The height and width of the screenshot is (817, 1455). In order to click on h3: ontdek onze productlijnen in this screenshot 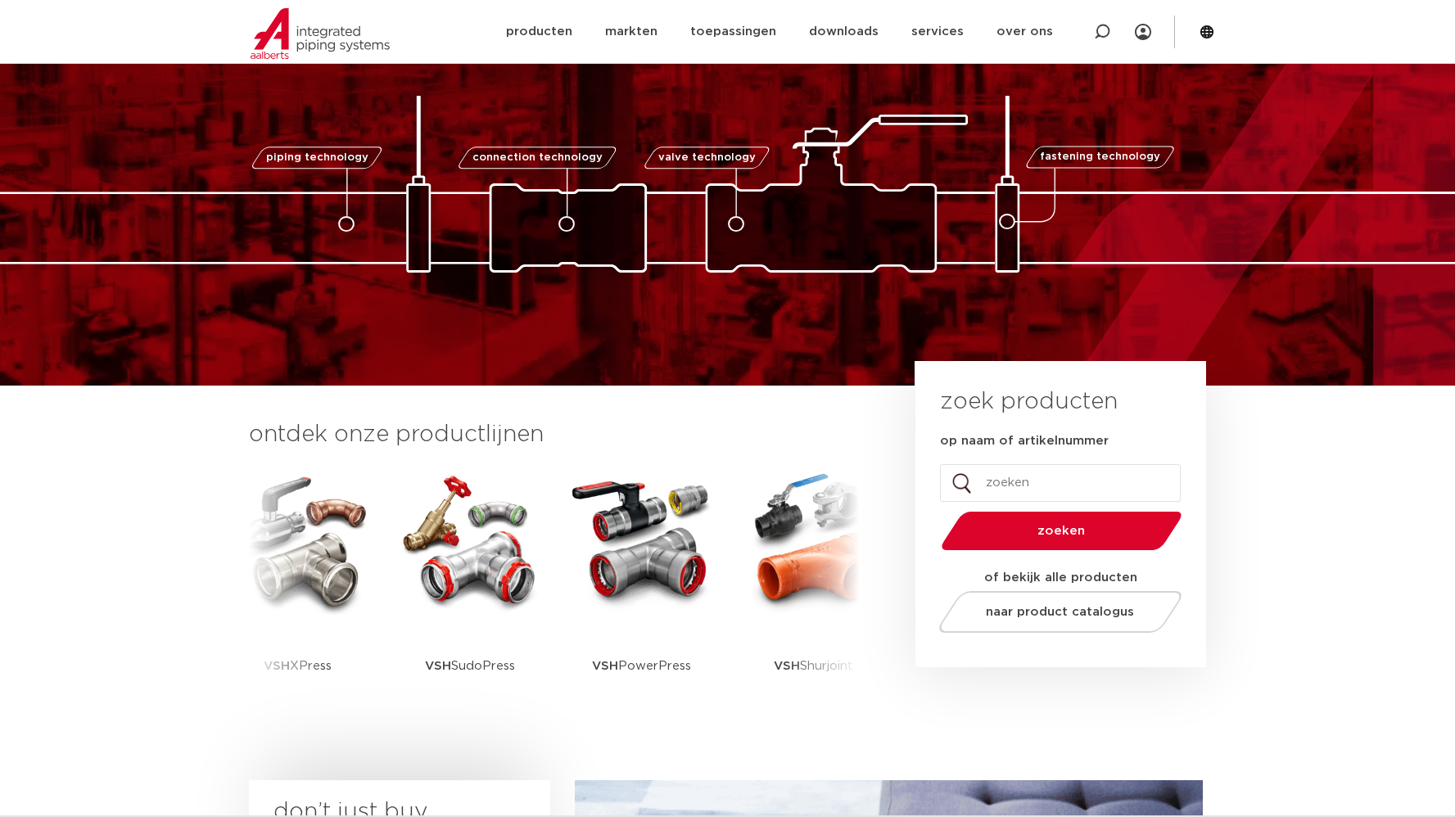, I will do `click(554, 435)`.